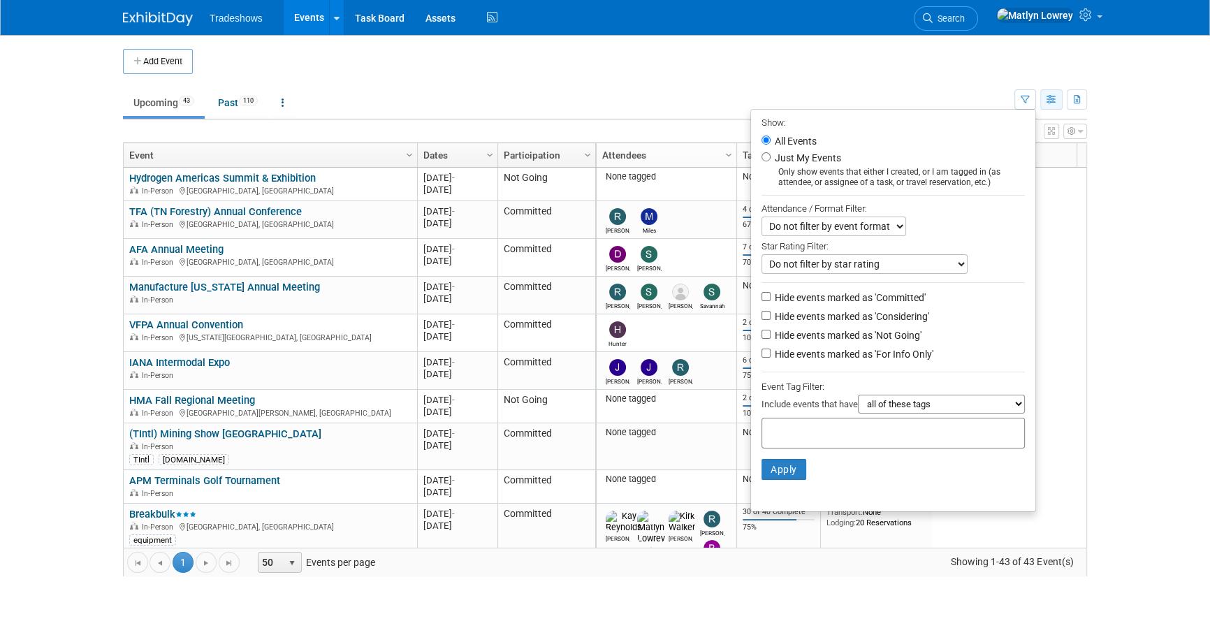  Describe the element at coordinates (893, 177) in the screenshot. I see `div: Only show events that either I created, or I am tagged in (as attendee, or assignee of a task, or...` at that location.